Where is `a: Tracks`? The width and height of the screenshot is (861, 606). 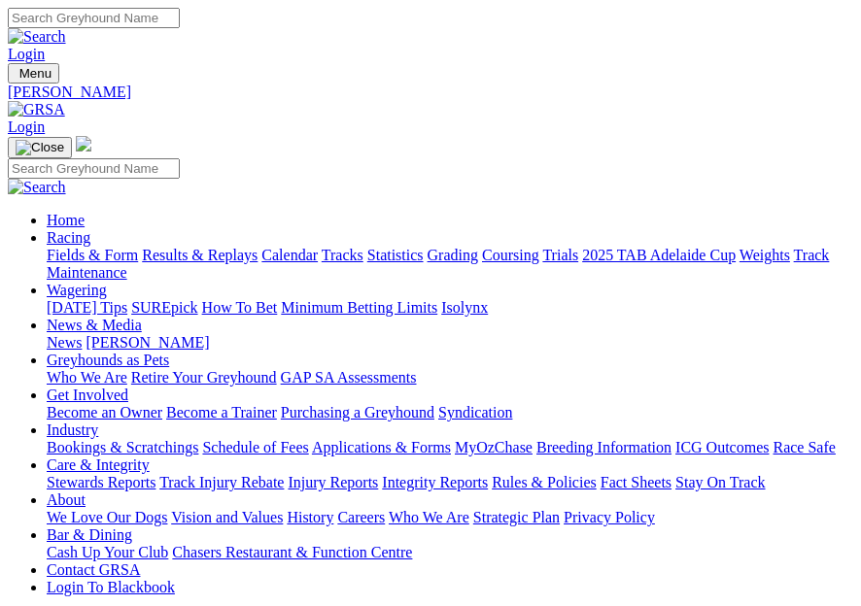
a: Tracks is located at coordinates (342, 255).